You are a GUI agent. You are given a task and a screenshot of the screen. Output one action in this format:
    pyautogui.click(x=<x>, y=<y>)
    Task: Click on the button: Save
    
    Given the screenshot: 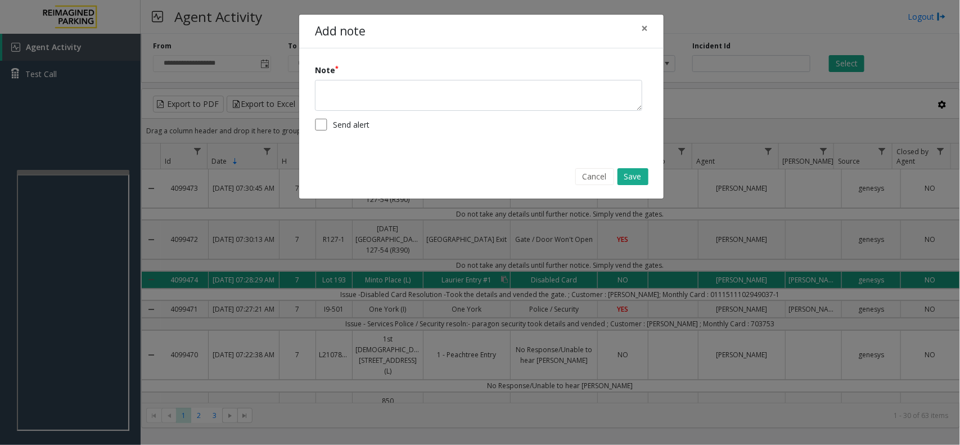 What is the action you would take?
    pyautogui.click(x=633, y=177)
    